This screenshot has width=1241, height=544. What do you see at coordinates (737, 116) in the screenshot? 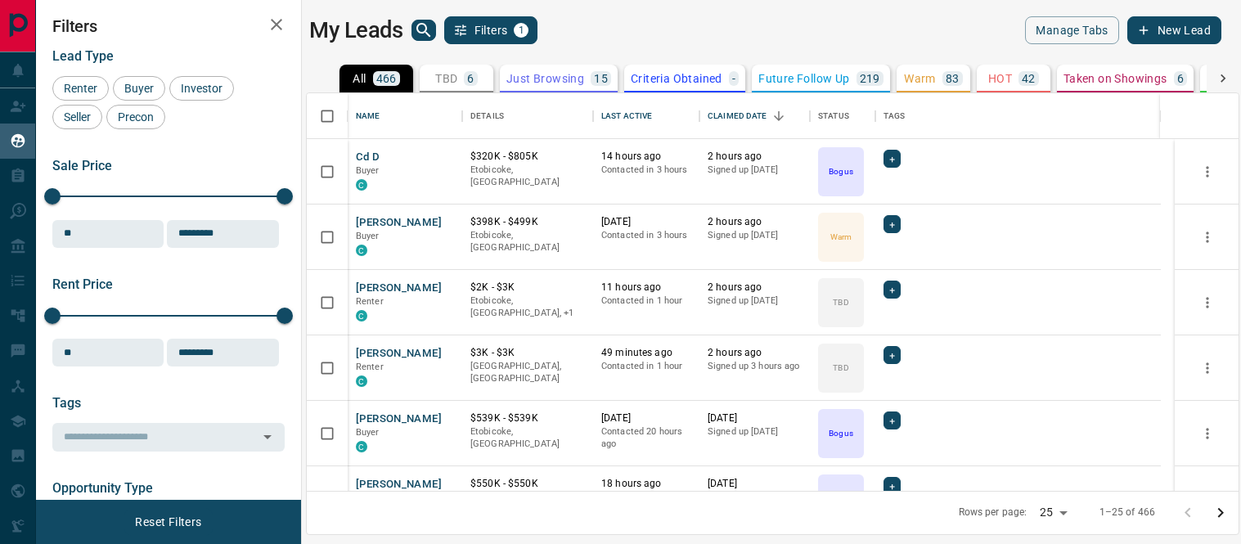
I see `div: Claimed Date` at bounding box center [737, 116].